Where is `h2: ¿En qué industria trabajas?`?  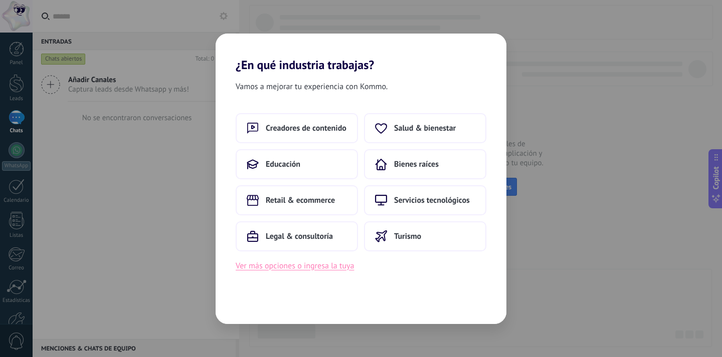 h2: ¿En qué industria trabajas? is located at coordinates (361, 53).